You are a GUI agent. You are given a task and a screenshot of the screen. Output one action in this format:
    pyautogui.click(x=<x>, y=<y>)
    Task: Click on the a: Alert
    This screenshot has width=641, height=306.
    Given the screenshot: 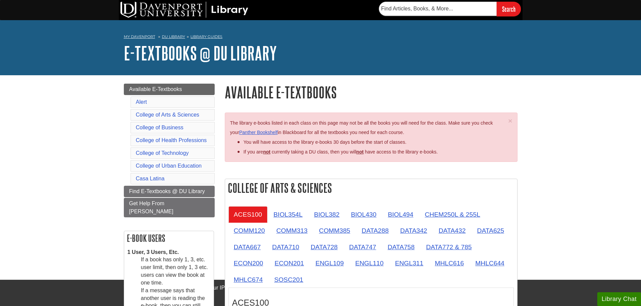 What is the action you would take?
    pyautogui.click(x=141, y=102)
    